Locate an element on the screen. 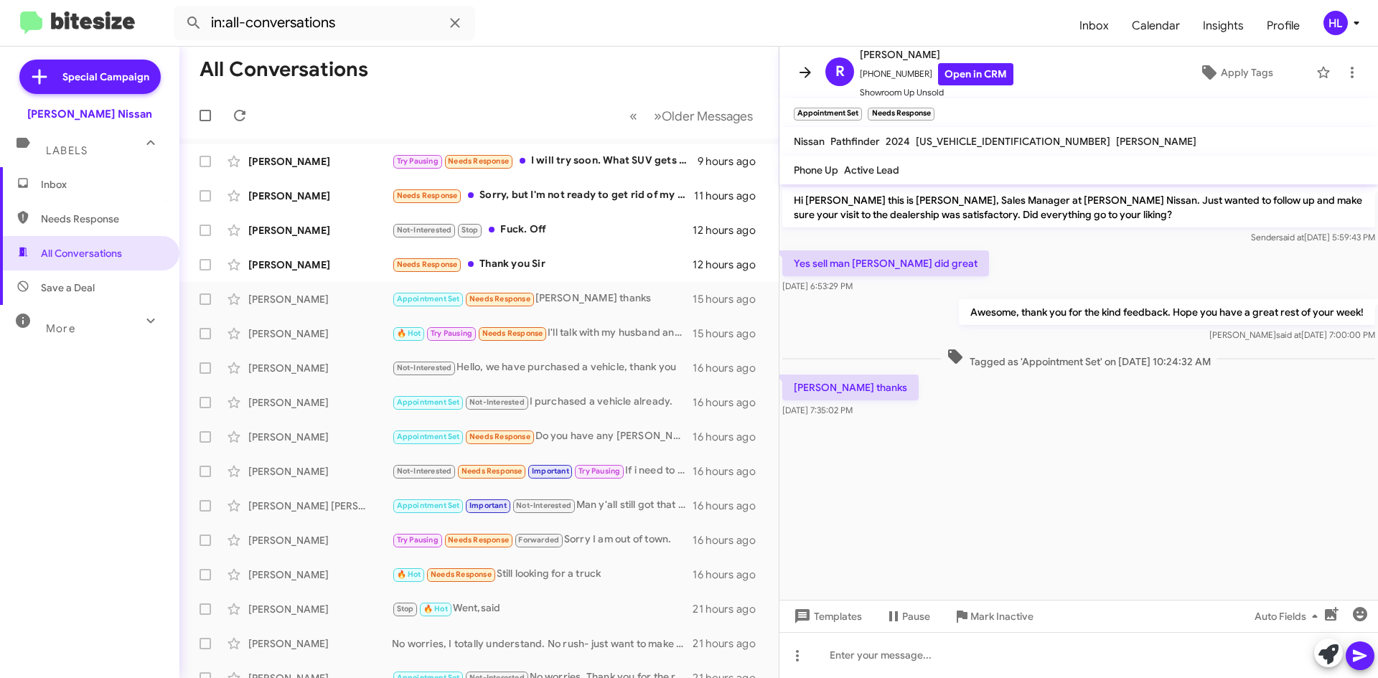  span: Active Lead is located at coordinates (871, 170).